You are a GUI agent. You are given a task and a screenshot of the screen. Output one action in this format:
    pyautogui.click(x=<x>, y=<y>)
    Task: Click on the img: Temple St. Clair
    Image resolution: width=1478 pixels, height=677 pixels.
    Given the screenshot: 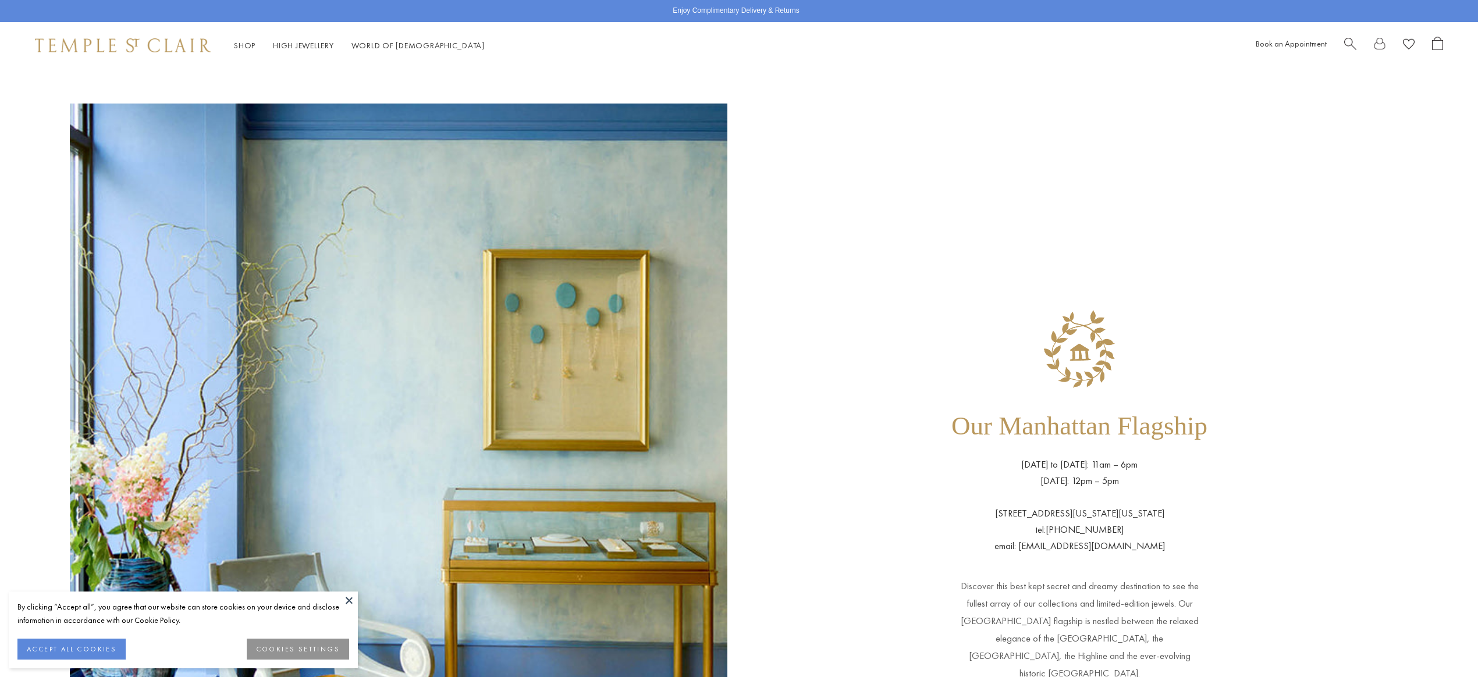 What is the action you would take?
    pyautogui.click(x=123, y=45)
    